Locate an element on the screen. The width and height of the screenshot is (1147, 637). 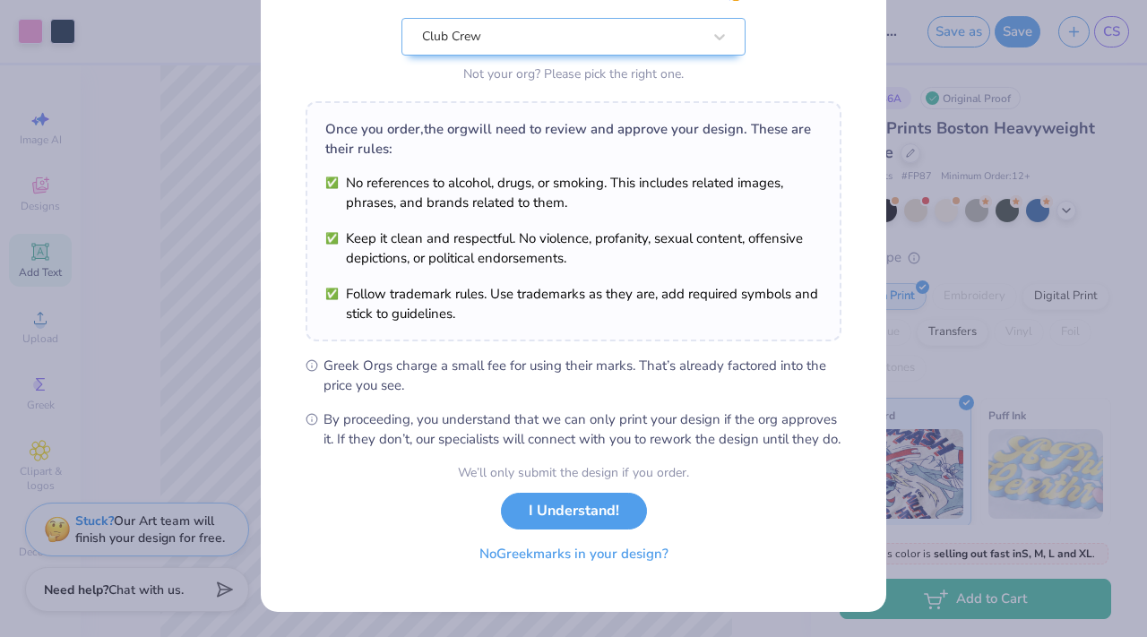
li: No references to alcohol, drugs, or smoking. This includes related images, phrases, and brands re... is located at coordinates (573, 193).